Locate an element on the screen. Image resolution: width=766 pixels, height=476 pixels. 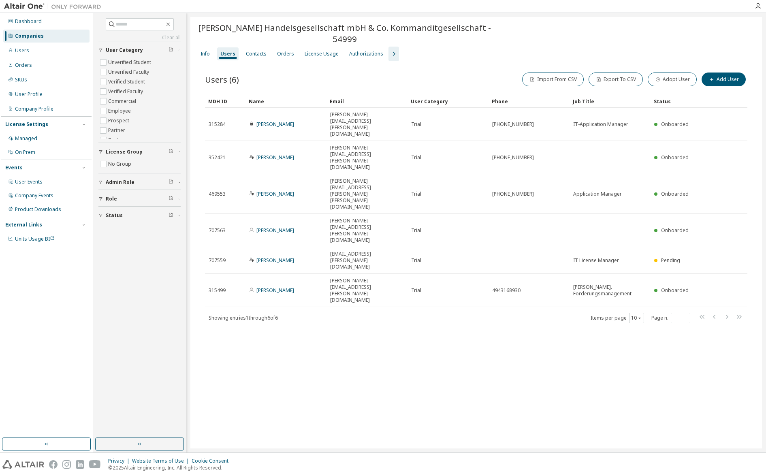
div: Cookie Consent is located at coordinates (212, 461).